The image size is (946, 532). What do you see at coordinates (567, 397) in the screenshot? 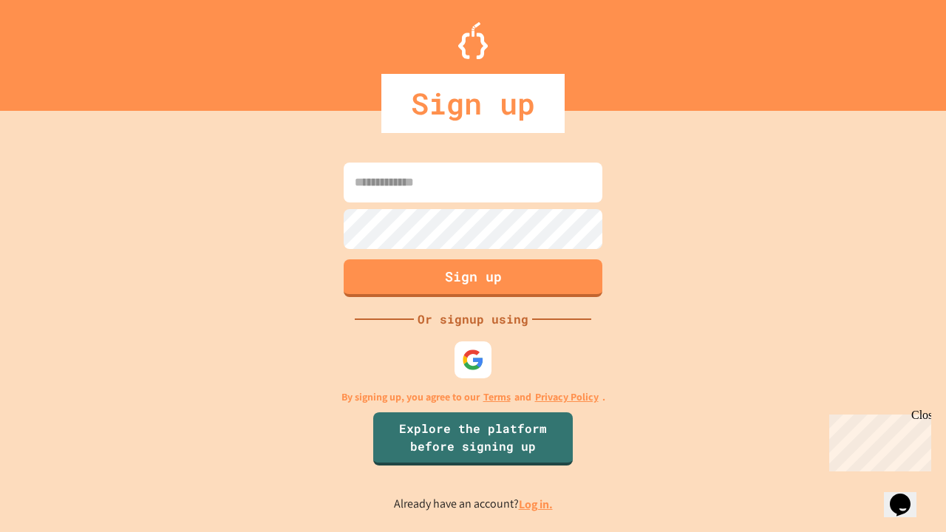
I see `a: Privacy Policy` at bounding box center [567, 397].